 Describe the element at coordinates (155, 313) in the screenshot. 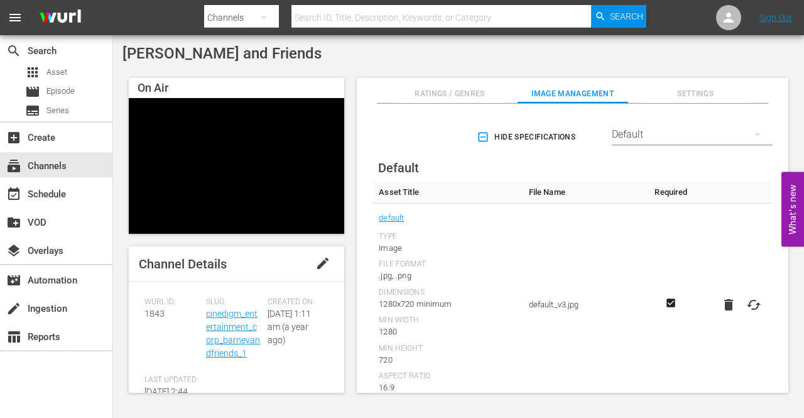

I see `span: 1843` at that location.